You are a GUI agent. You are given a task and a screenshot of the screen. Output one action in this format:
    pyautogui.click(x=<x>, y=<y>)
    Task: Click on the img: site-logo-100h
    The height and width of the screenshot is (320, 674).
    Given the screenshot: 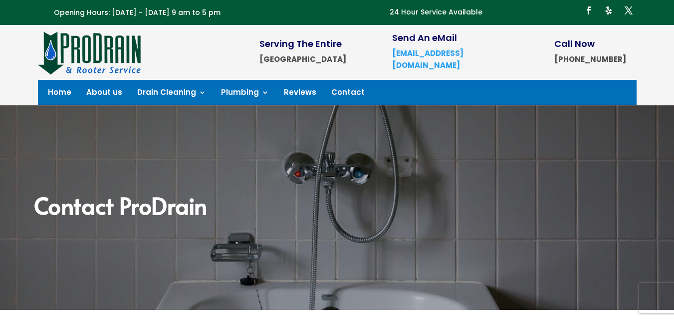 What is the action you would take?
    pyautogui.click(x=90, y=52)
    